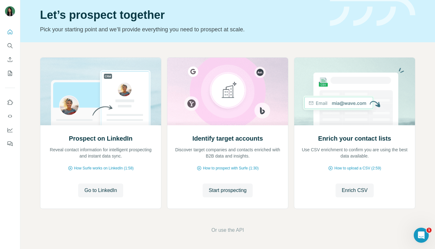 The image size is (435, 249). Describe the element at coordinates (104, 168) in the screenshot. I see `span: How Surfe works on LinkedIn (1:58)` at that location.